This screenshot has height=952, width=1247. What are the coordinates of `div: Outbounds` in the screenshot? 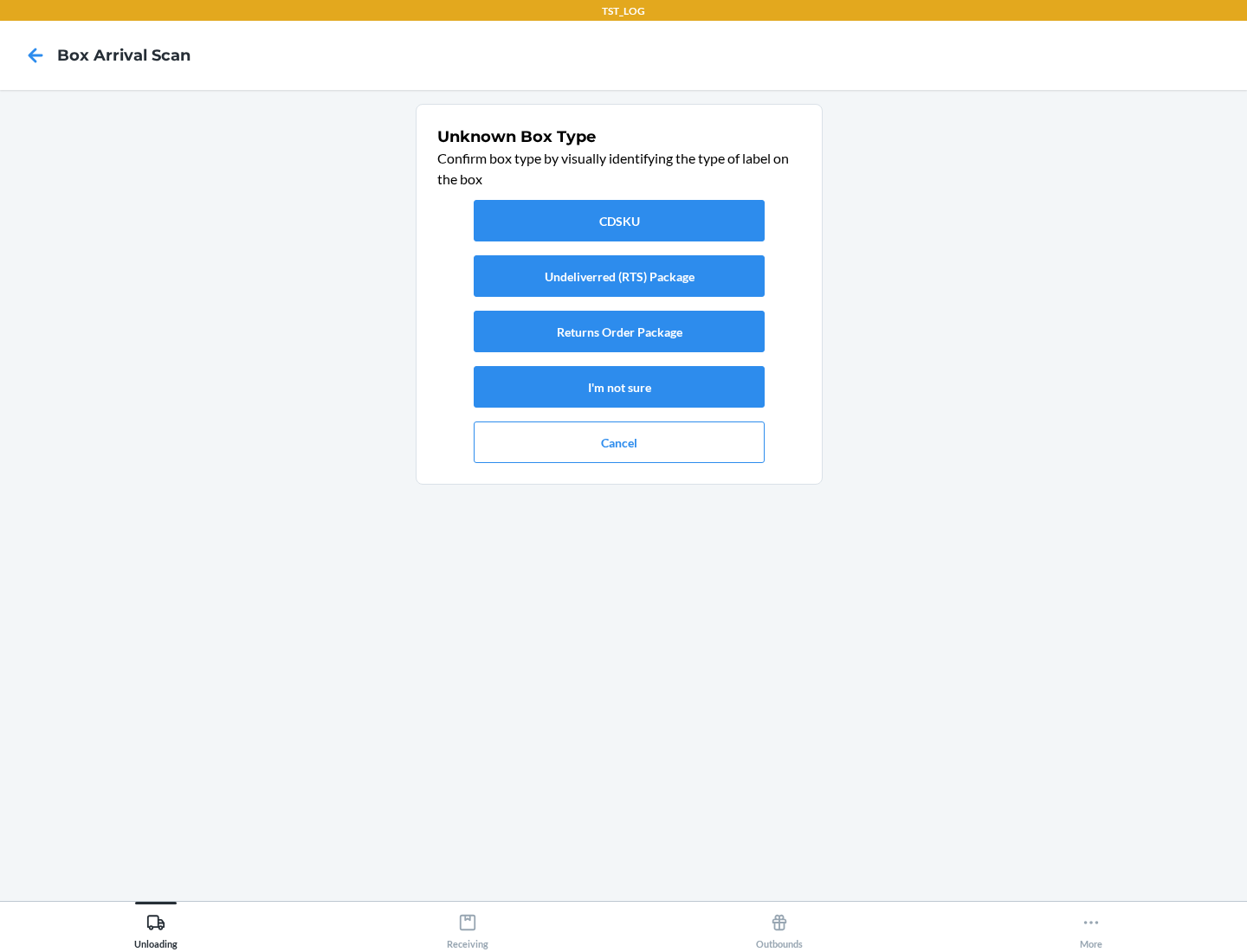 It's located at (779, 928).